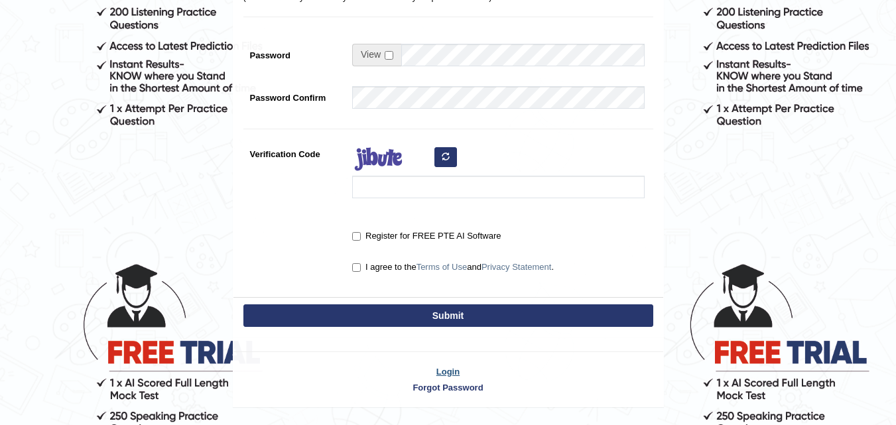 The height and width of the screenshot is (425, 896). I want to click on a: Privacy Statement, so click(517, 267).